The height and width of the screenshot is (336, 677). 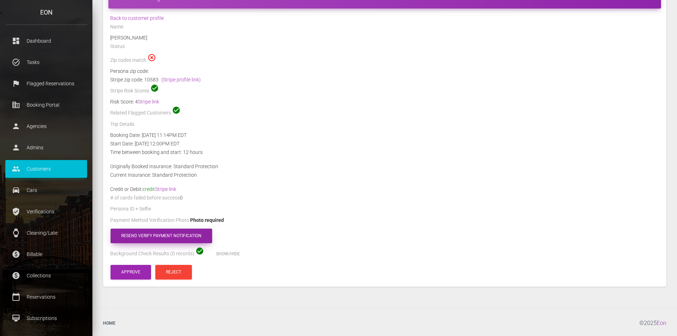 I want to click on label: Payment Method Verification Photo, so click(x=150, y=220).